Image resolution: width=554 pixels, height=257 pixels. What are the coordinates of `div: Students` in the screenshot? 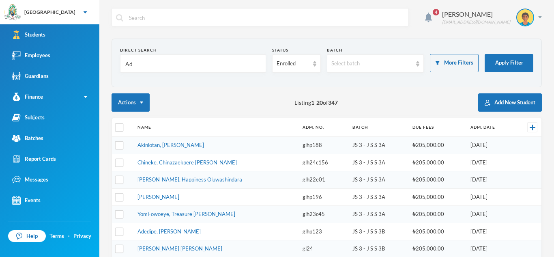 It's located at (29, 34).